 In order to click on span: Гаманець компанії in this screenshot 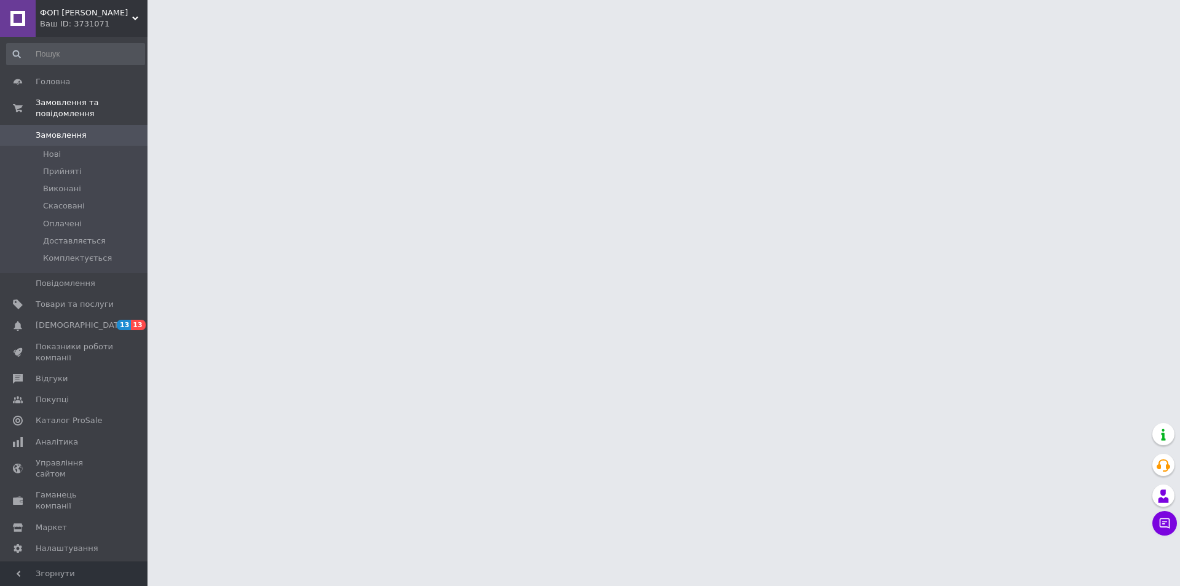, I will do `click(74, 500)`.